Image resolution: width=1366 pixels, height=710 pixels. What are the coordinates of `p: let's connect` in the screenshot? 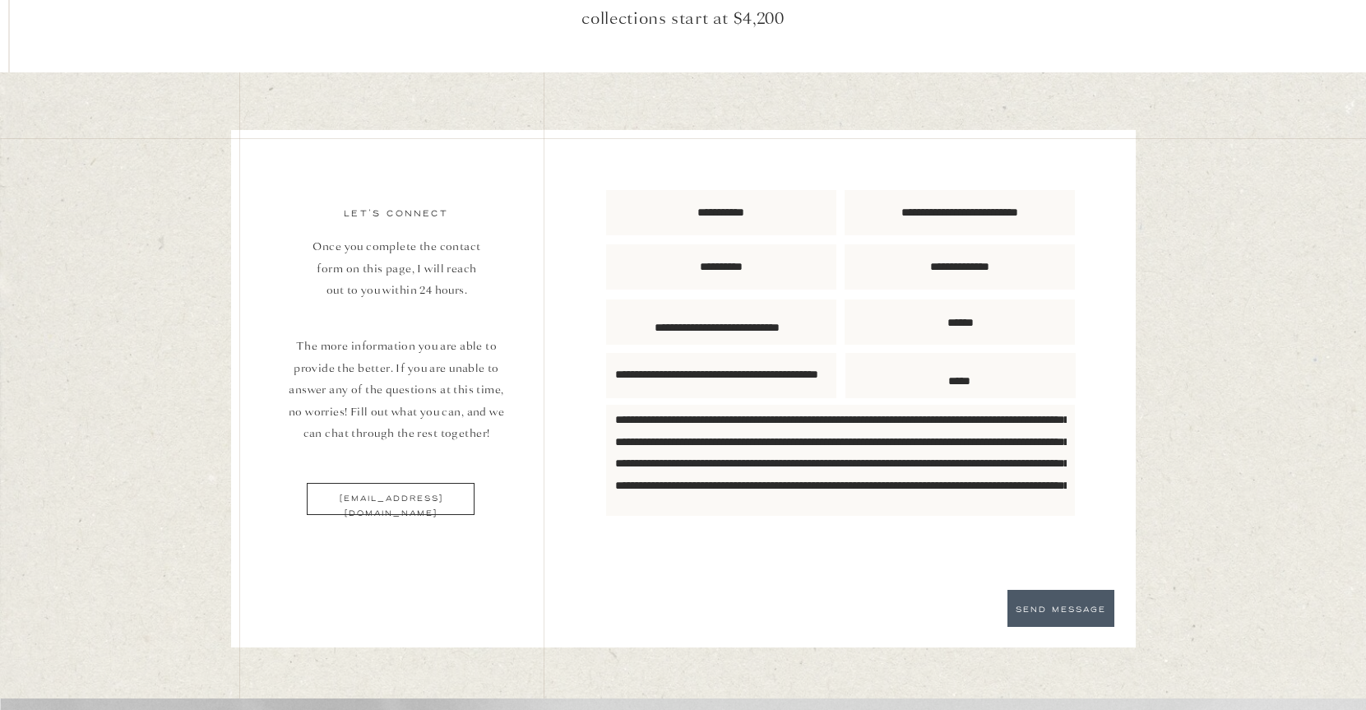 It's located at (396, 214).